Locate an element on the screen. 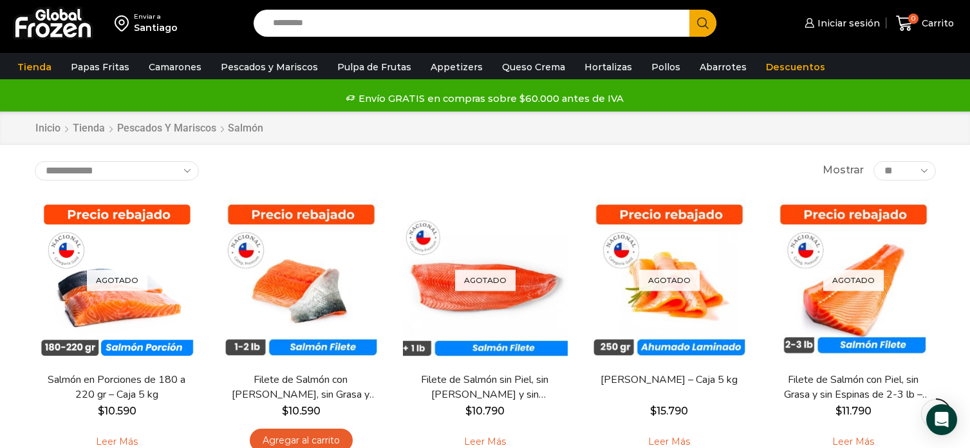 This screenshot has height=448, width=970. a: Appetizers is located at coordinates (457, 67).